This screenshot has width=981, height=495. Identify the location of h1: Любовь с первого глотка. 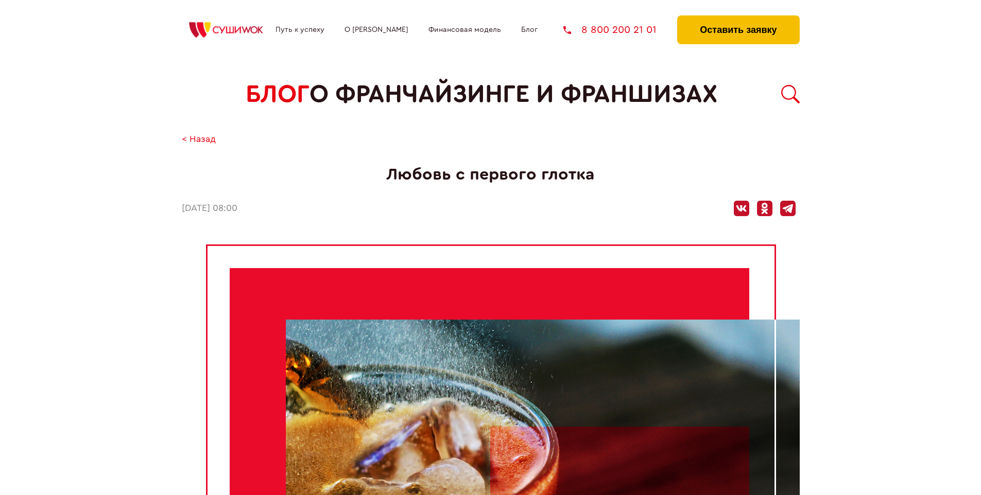
(491, 175).